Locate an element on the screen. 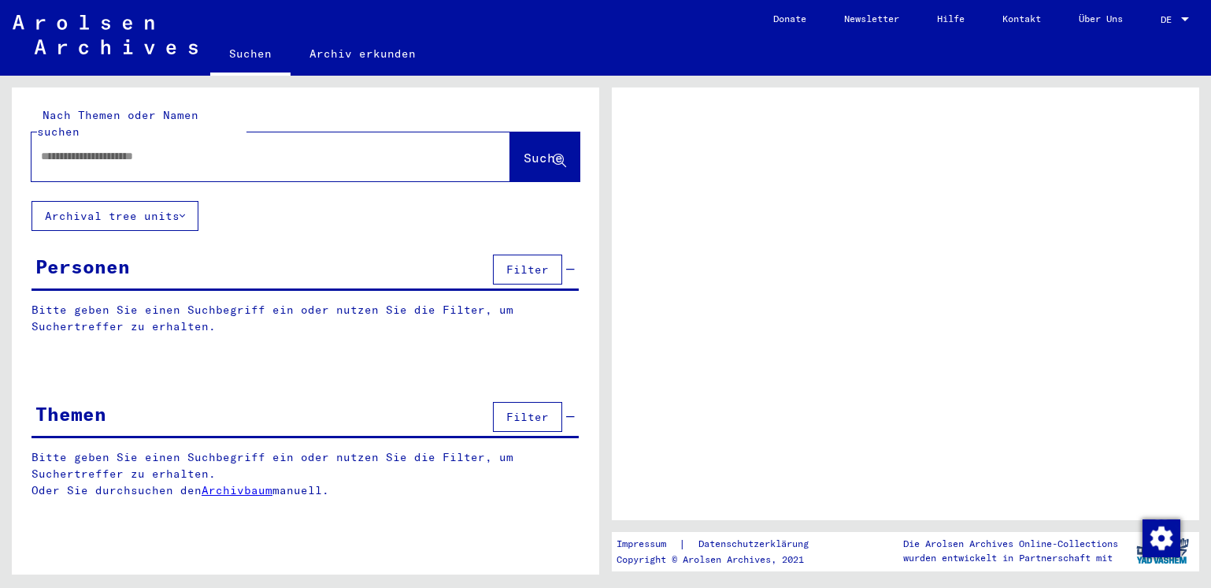 This screenshot has height=588, width=1211. a: Suchen is located at coordinates (250, 55).